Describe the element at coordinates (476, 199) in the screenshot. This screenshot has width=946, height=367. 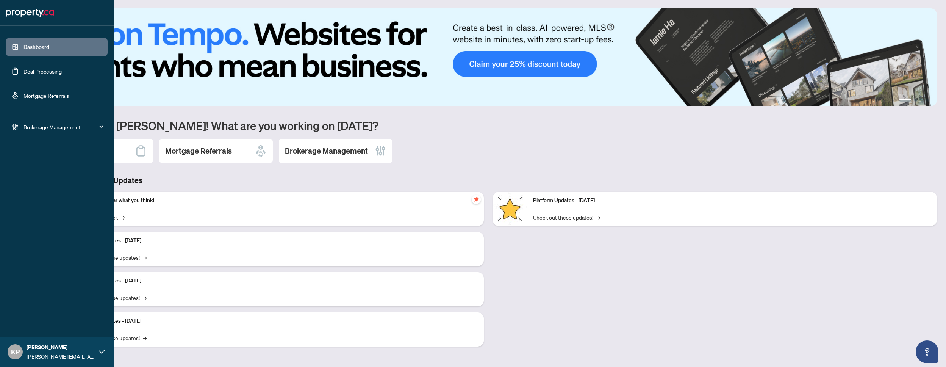
I see `span: pushpin` at that location.